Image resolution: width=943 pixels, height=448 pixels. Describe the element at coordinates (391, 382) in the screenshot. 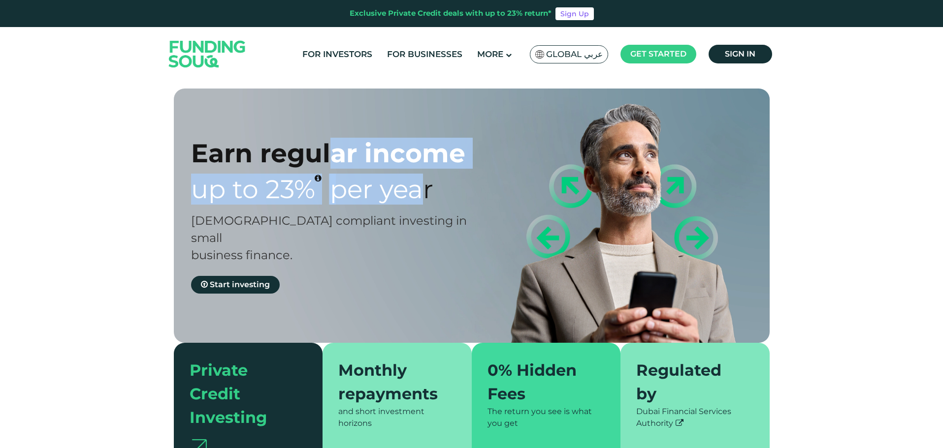

I see `div: Monthly repayments` at that location.